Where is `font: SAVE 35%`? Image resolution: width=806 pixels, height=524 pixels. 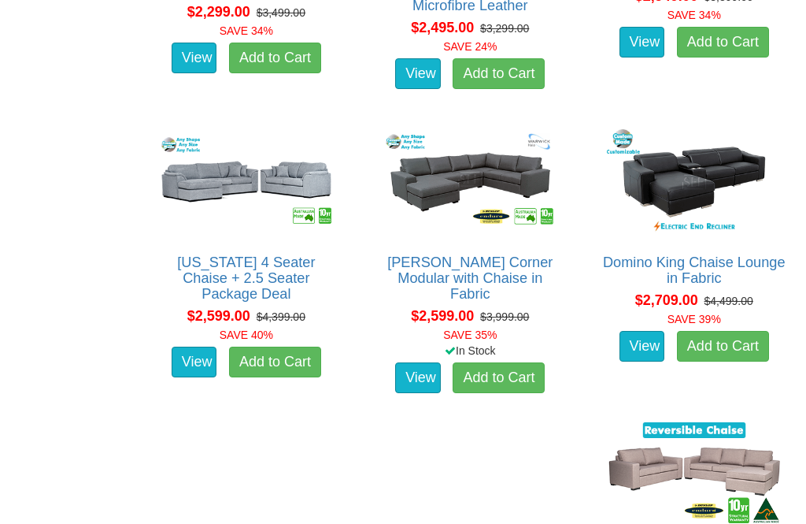 font: SAVE 35% is located at coordinates (470, 335).